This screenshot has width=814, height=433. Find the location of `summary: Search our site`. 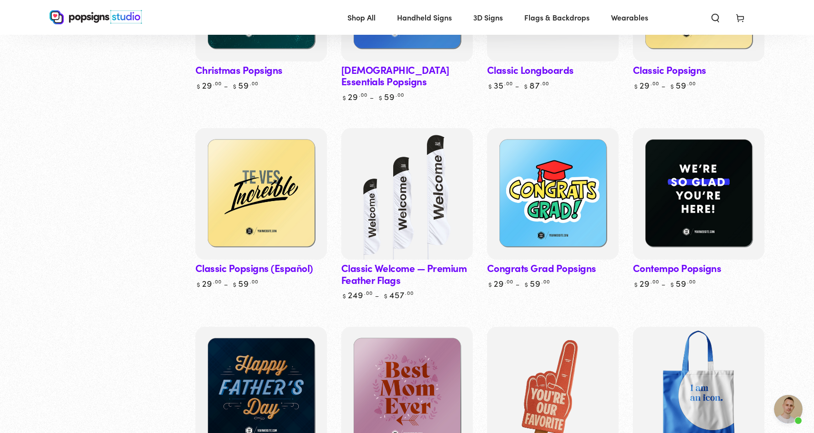

summary: Search our site is located at coordinates (716, 17).